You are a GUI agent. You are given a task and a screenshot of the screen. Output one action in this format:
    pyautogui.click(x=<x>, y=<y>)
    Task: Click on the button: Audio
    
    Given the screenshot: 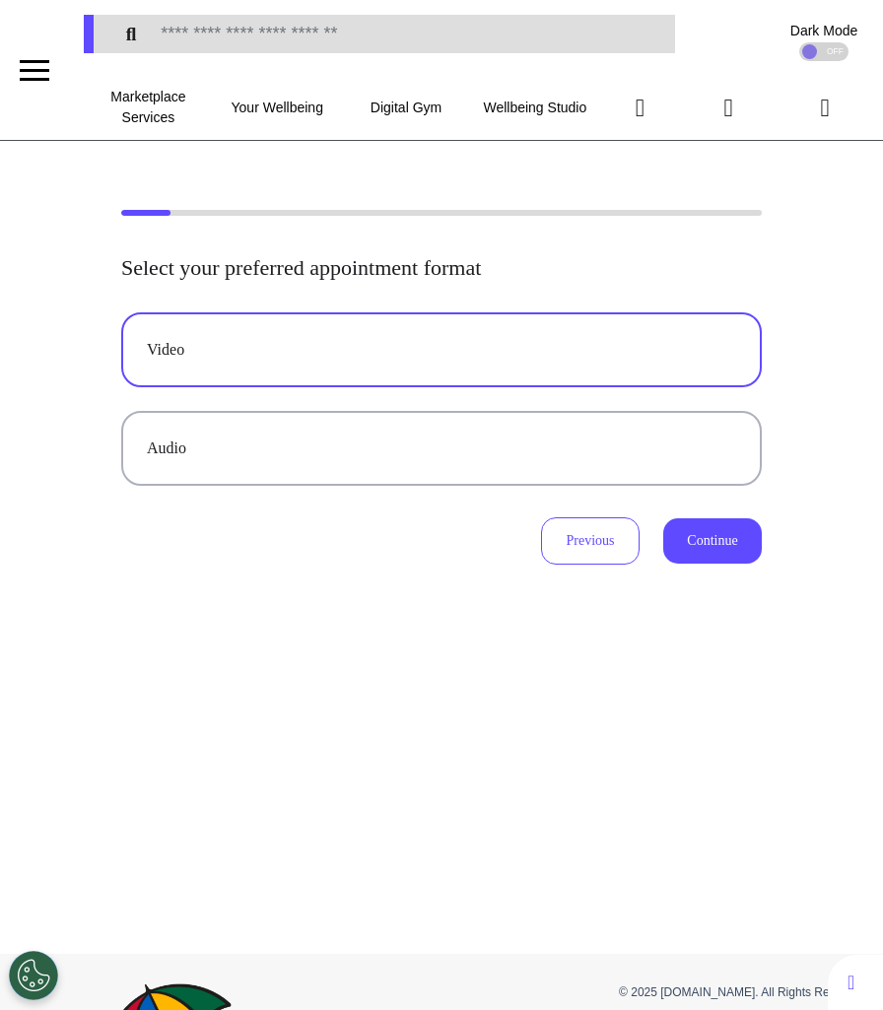 What is the action you would take?
    pyautogui.click(x=441, y=448)
    